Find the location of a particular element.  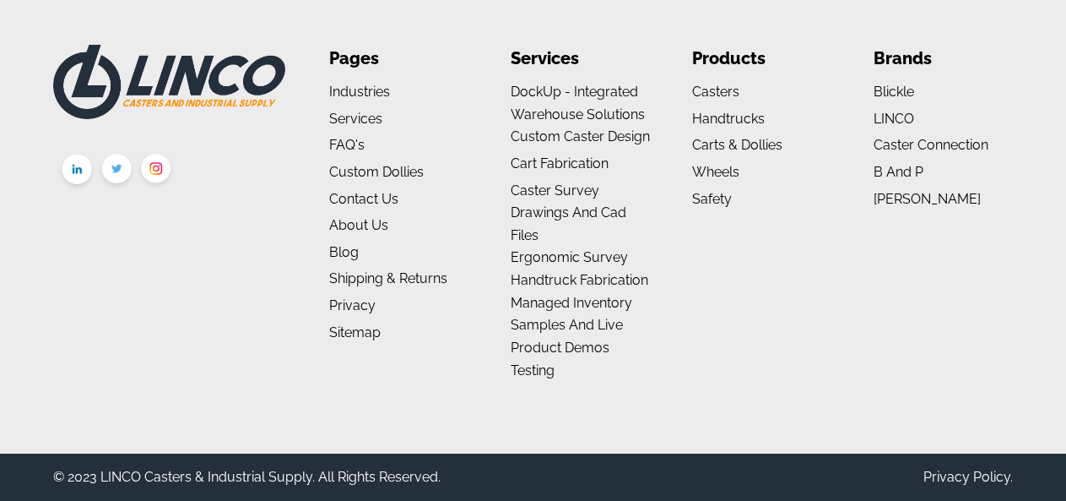

li: Brands is located at coordinates (943, 58).